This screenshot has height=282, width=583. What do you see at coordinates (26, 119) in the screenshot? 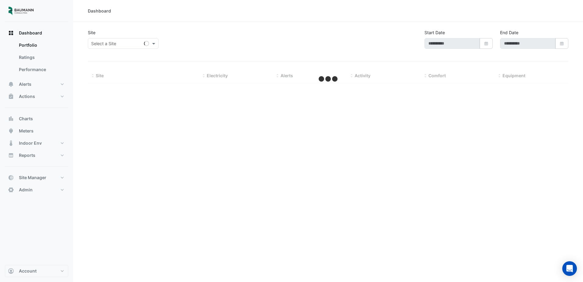
I see `span: Charts` at bounding box center [26, 119].